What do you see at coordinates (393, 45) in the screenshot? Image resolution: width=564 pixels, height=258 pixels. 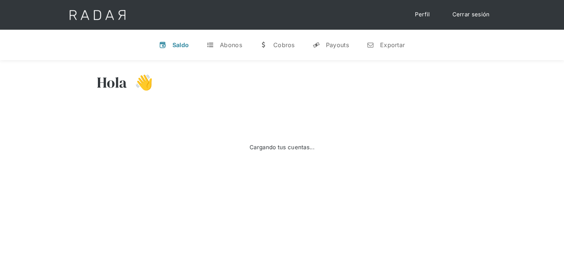 I see `div: Exportar` at bounding box center [393, 45].